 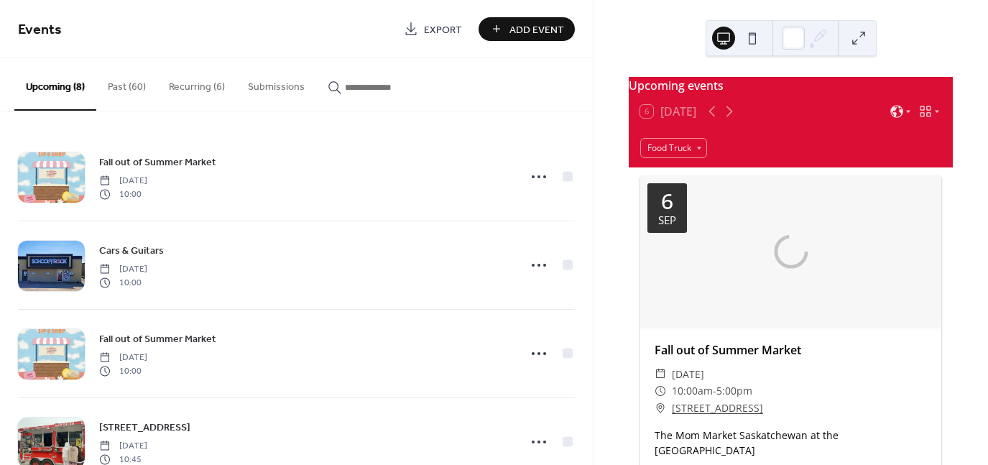 What do you see at coordinates (527, 29) in the screenshot?
I see `a: Add Event` at bounding box center [527, 29].